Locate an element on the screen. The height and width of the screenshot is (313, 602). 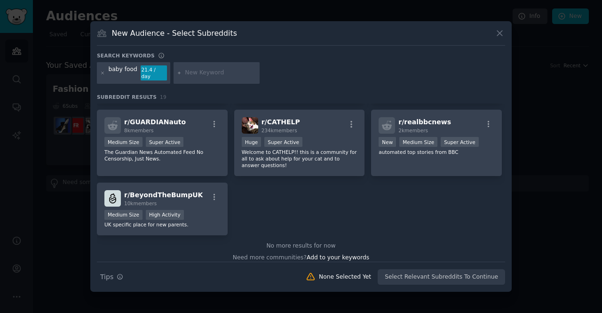
span: 10k members is located at coordinates (140, 203).